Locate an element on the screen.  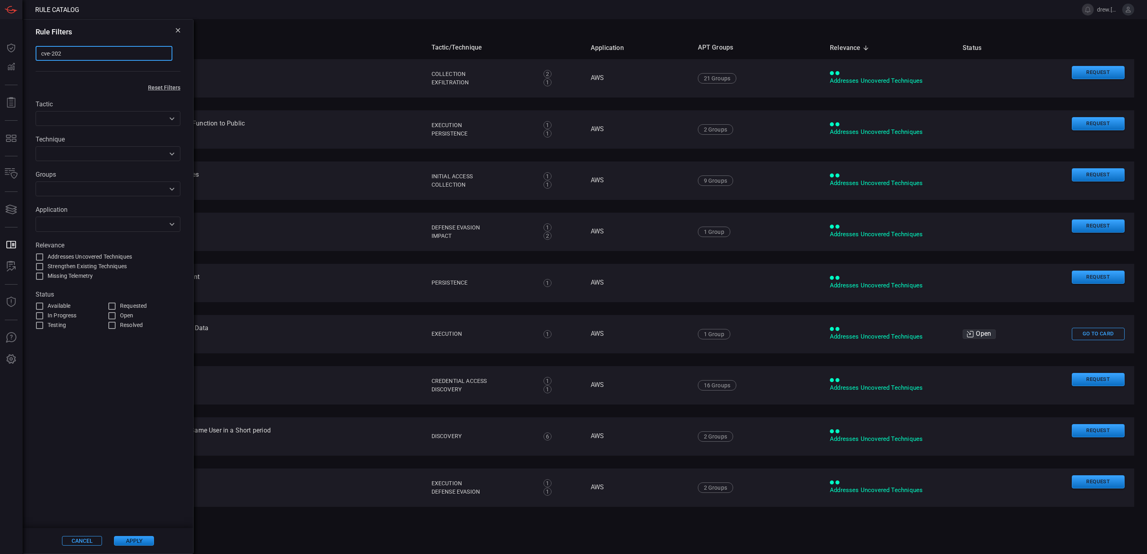
button: Go To Card is located at coordinates (1099, 334).